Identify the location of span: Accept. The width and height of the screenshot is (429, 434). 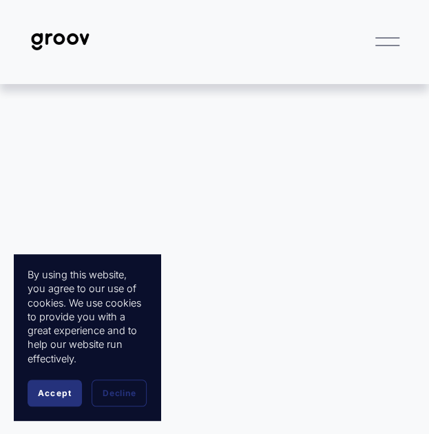
(54, 393).